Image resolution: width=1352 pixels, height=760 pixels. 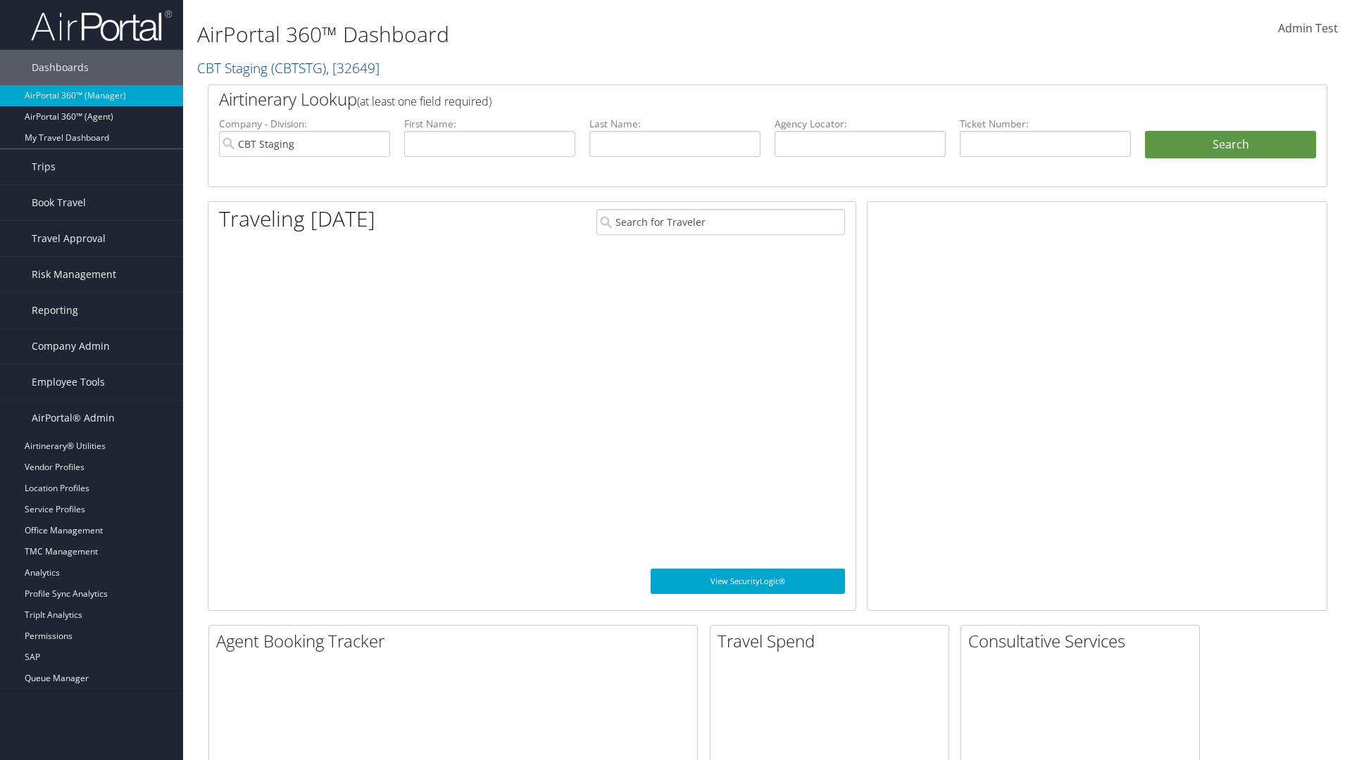 What do you see at coordinates (304, 124) in the screenshot?
I see `label: Company - Division:` at bounding box center [304, 124].